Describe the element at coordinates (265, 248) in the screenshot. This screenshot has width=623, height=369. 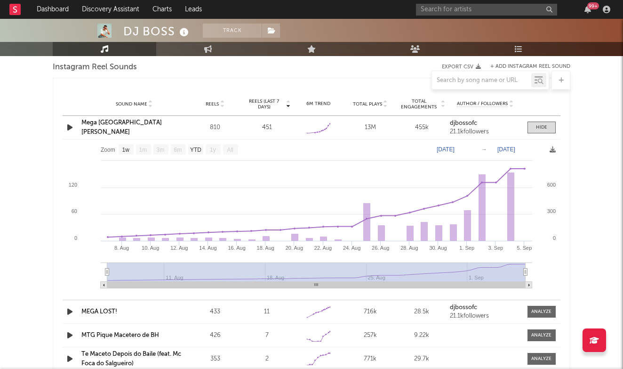
I see `text: 18. Aug` at that location.